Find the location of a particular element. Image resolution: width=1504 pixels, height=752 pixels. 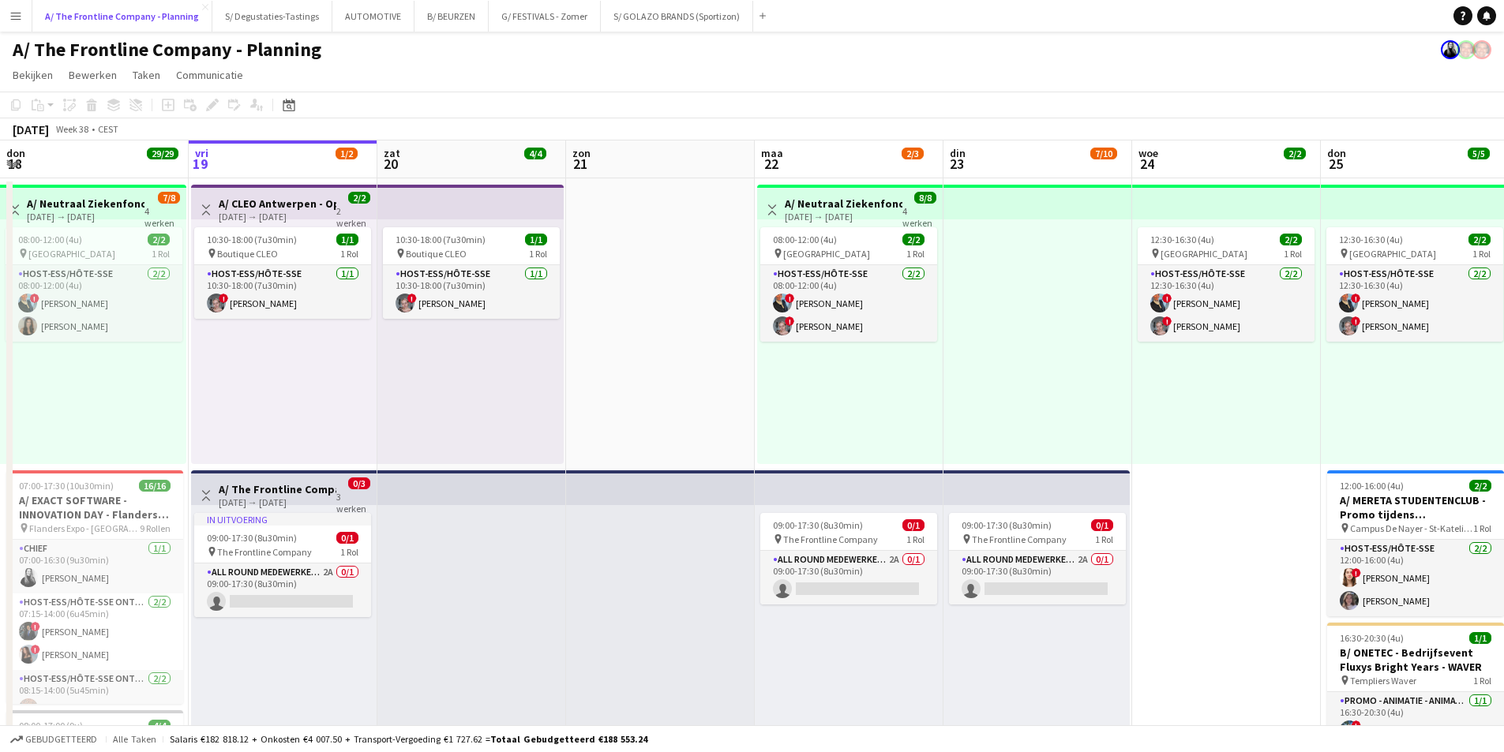

span: 18 is located at coordinates (14, 163).